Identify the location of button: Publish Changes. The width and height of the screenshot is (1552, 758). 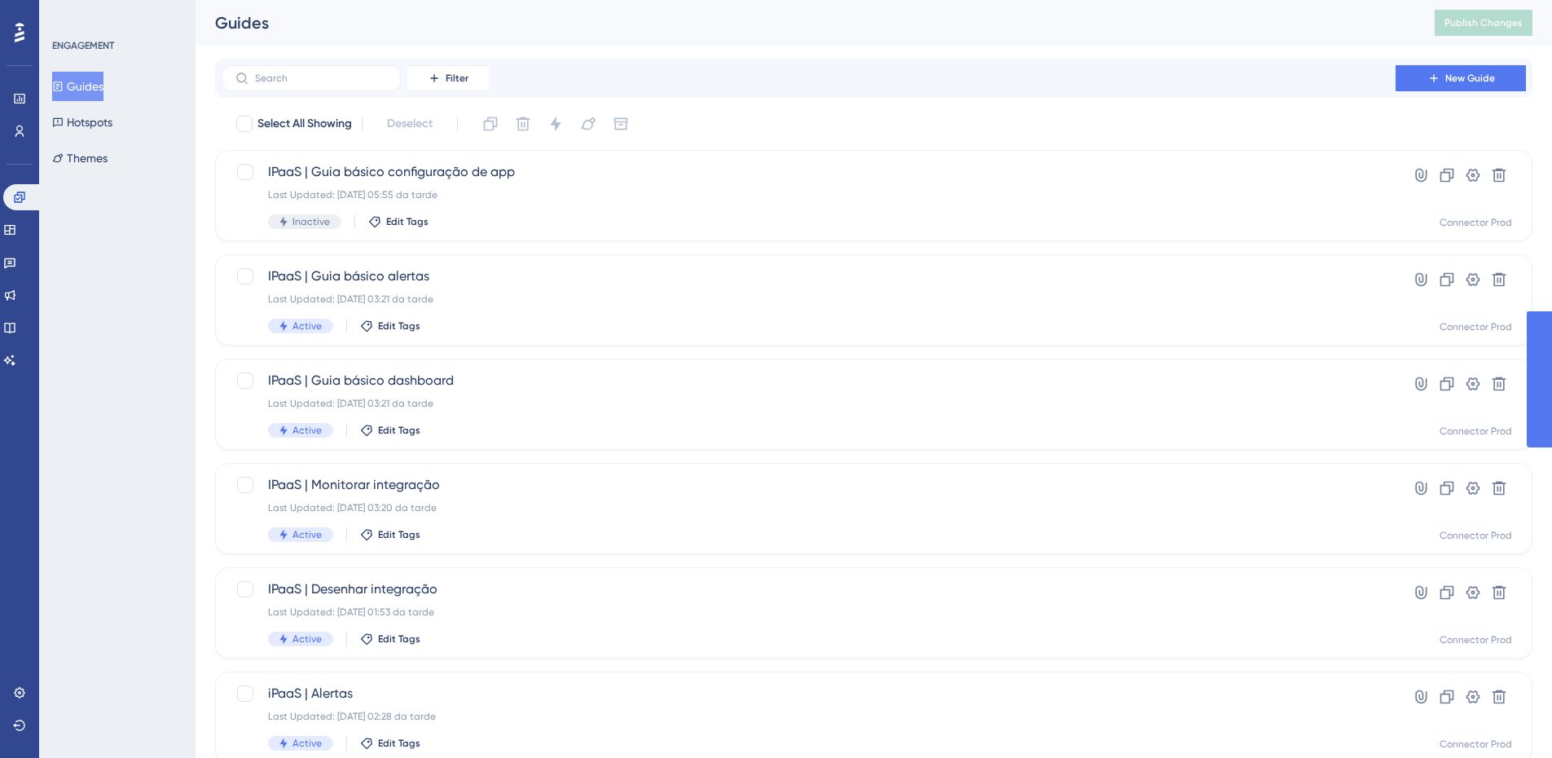
(1483, 23).